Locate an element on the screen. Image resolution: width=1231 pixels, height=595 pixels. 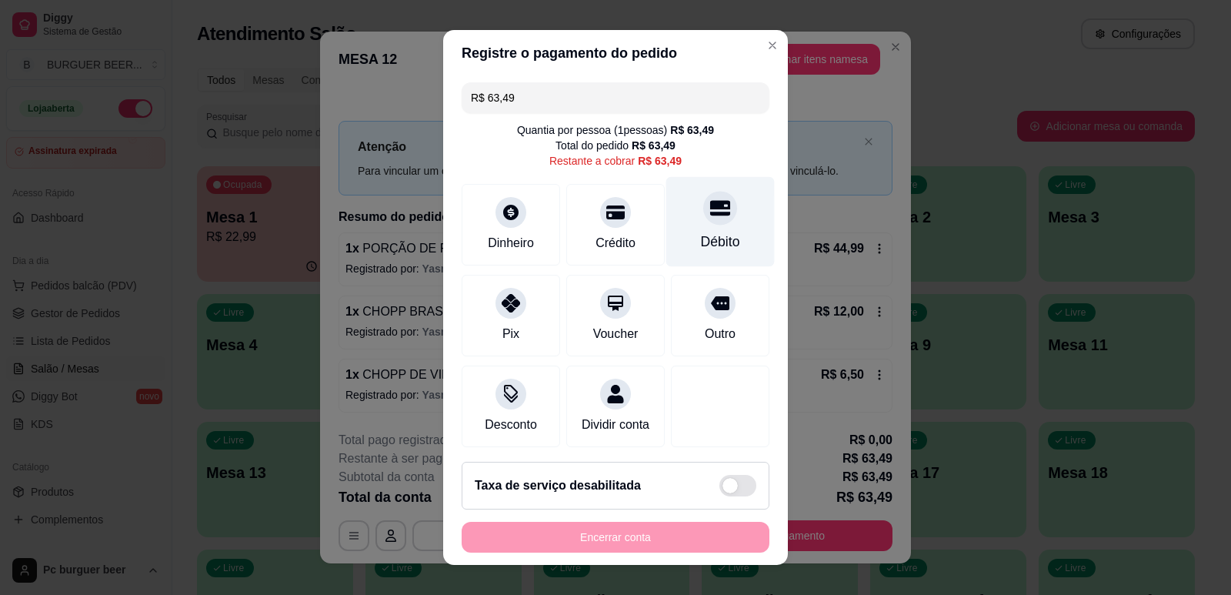
div: Pix is located at coordinates (511, 334).